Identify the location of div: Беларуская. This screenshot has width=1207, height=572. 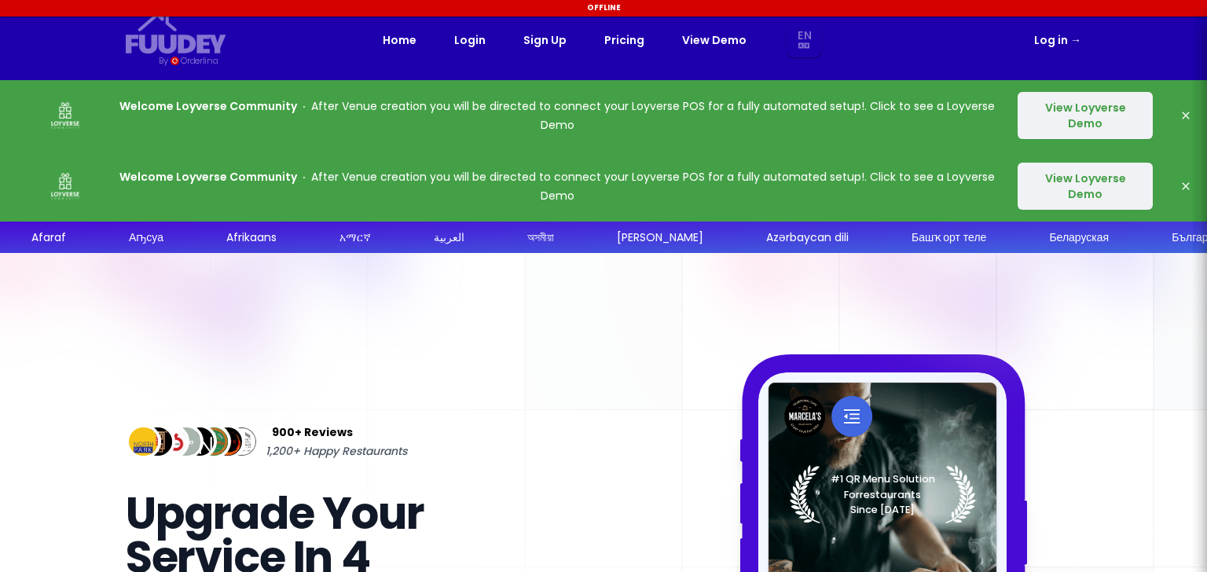
(1079, 237).